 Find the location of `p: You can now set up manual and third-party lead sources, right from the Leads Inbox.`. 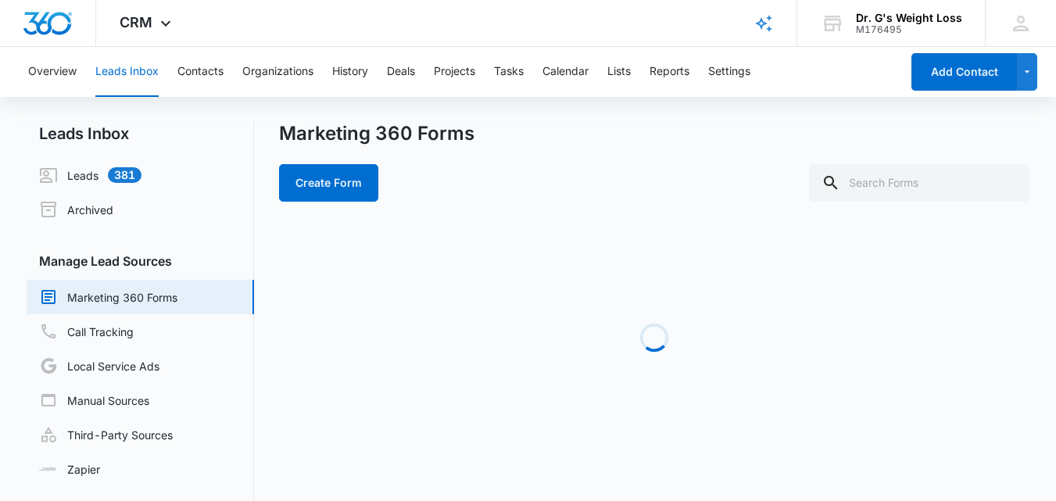

p: You can now set up manual and third-party lead sources, right from the Leads Inbox. is located at coordinates (123, 66).